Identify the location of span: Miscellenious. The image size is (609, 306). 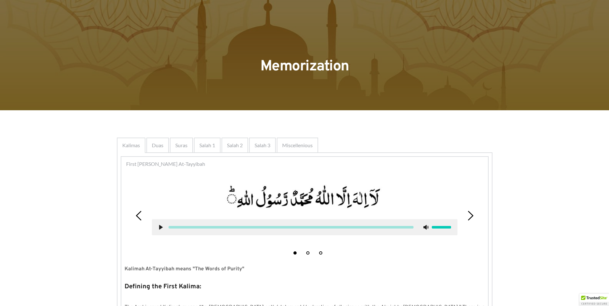
(297, 145).